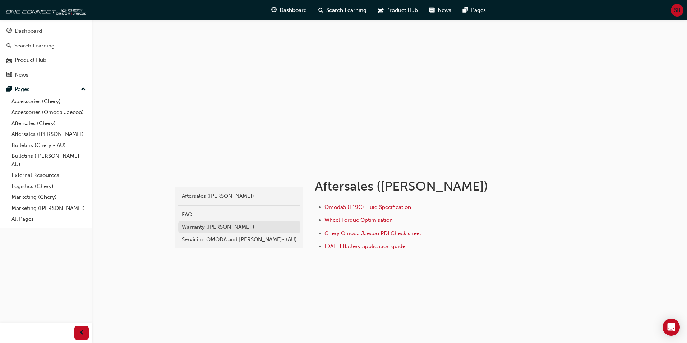 The width and height of the screenshot is (687, 343). I want to click on div: Dashboard, so click(28, 31).